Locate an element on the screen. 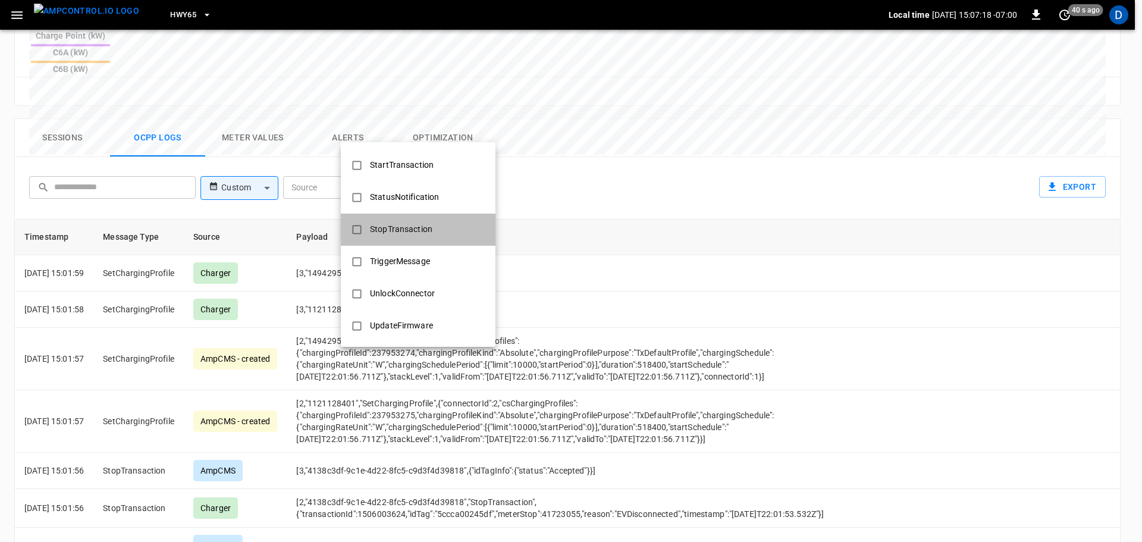 The width and height of the screenshot is (1142, 542). div: TriggerMessage is located at coordinates (400, 261).